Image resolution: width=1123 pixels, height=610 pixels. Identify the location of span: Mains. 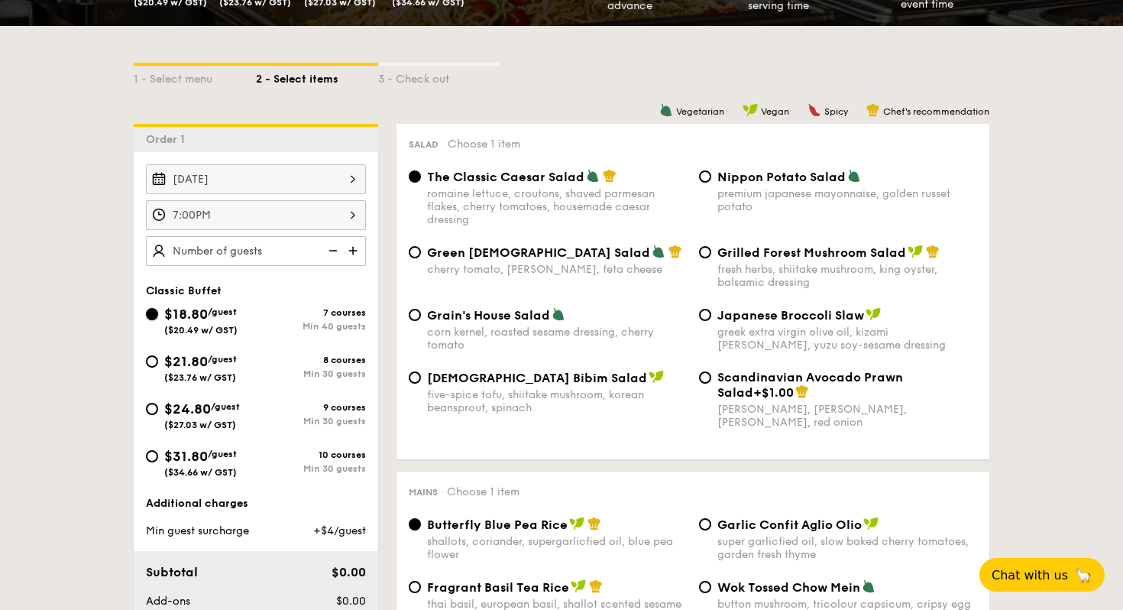
(423, 492).